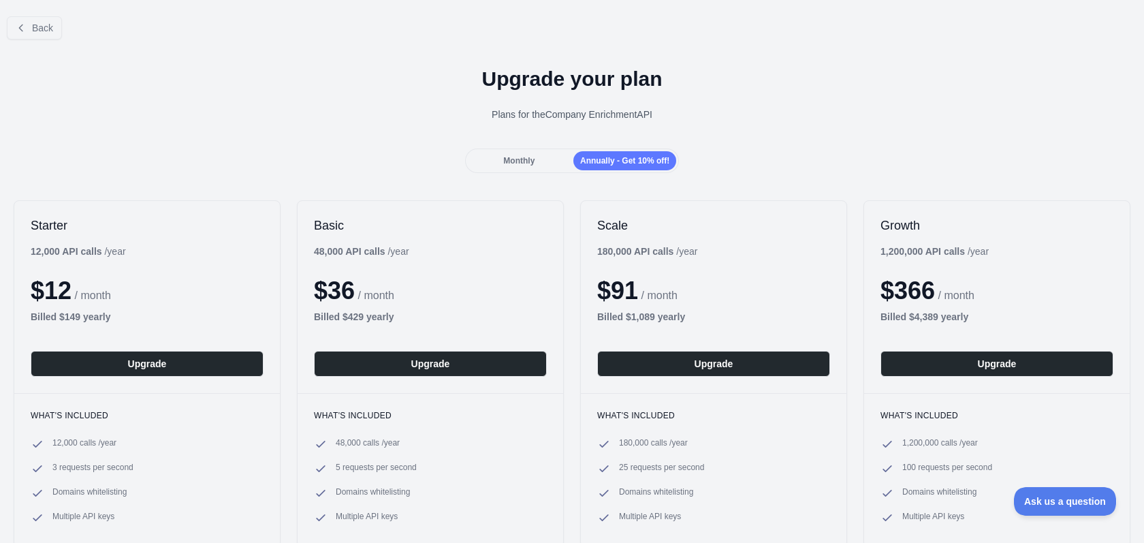 The height and width of the screenshot is (543, 1144). I want to click on span: $ 366, so click(908, 290).